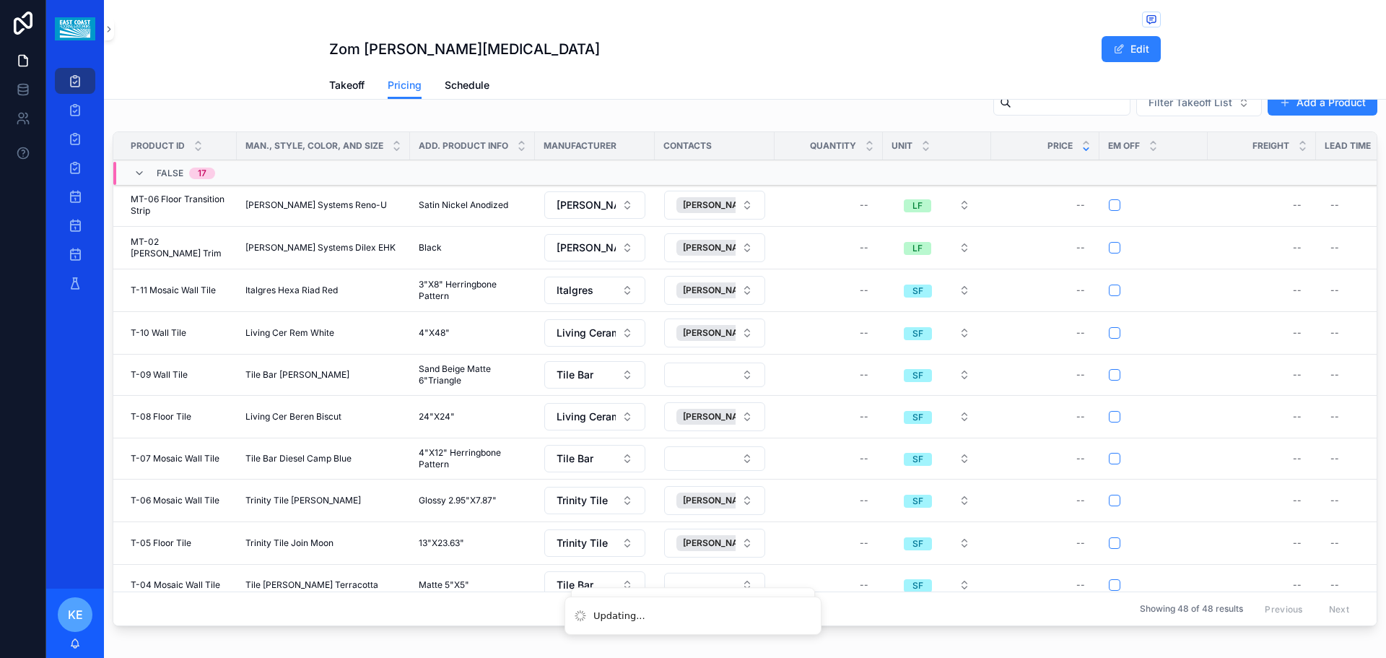 This screenshot has height=658, width=1386. Describe the element at coordinates (314, 146) in the screenshot. I see `span: Man., Style, Color, and Size` at that location.